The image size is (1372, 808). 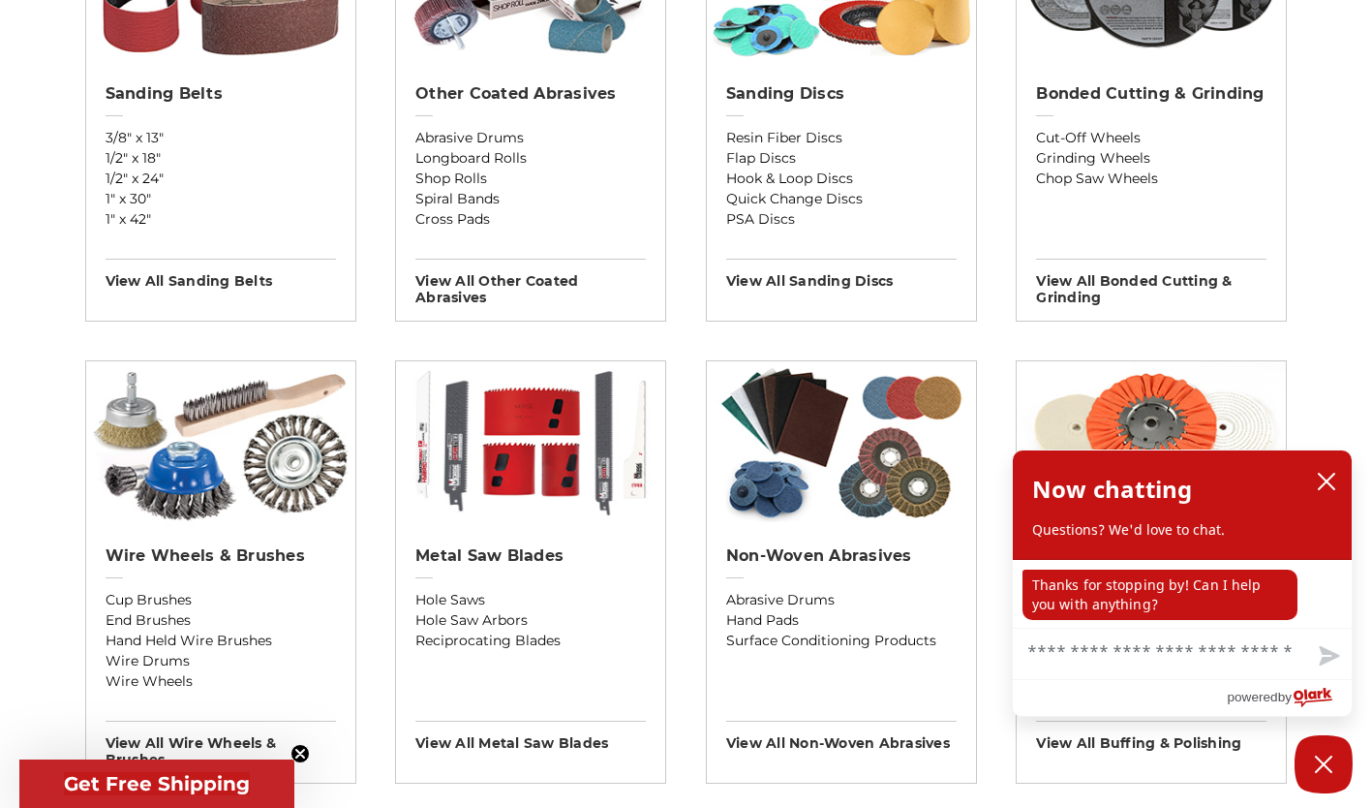 I want to click on a: Shop Rolls, so click(x=531, y=178).